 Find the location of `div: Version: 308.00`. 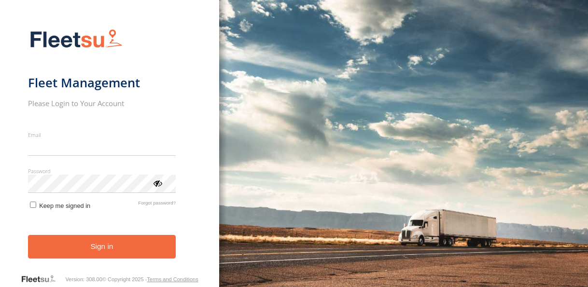

div: Version: 308.00 is located at coordinates (84, 280).